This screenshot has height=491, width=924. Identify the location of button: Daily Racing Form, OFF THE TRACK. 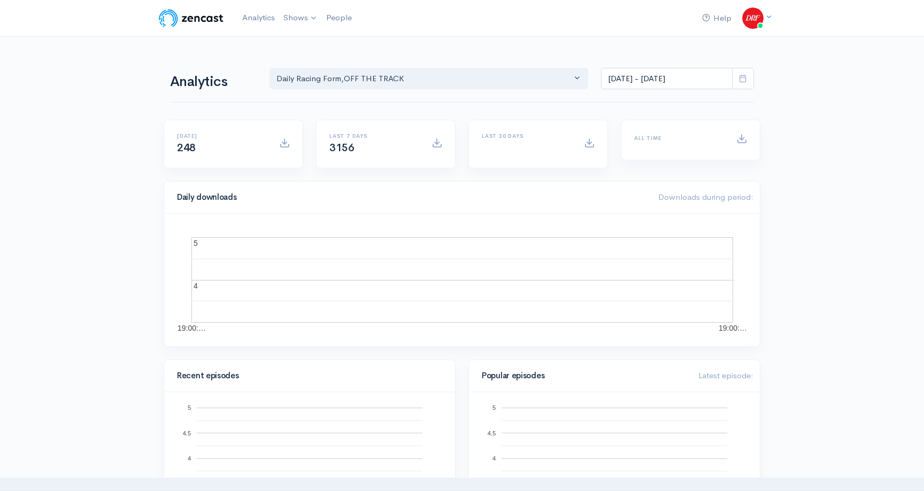
(429, 79).